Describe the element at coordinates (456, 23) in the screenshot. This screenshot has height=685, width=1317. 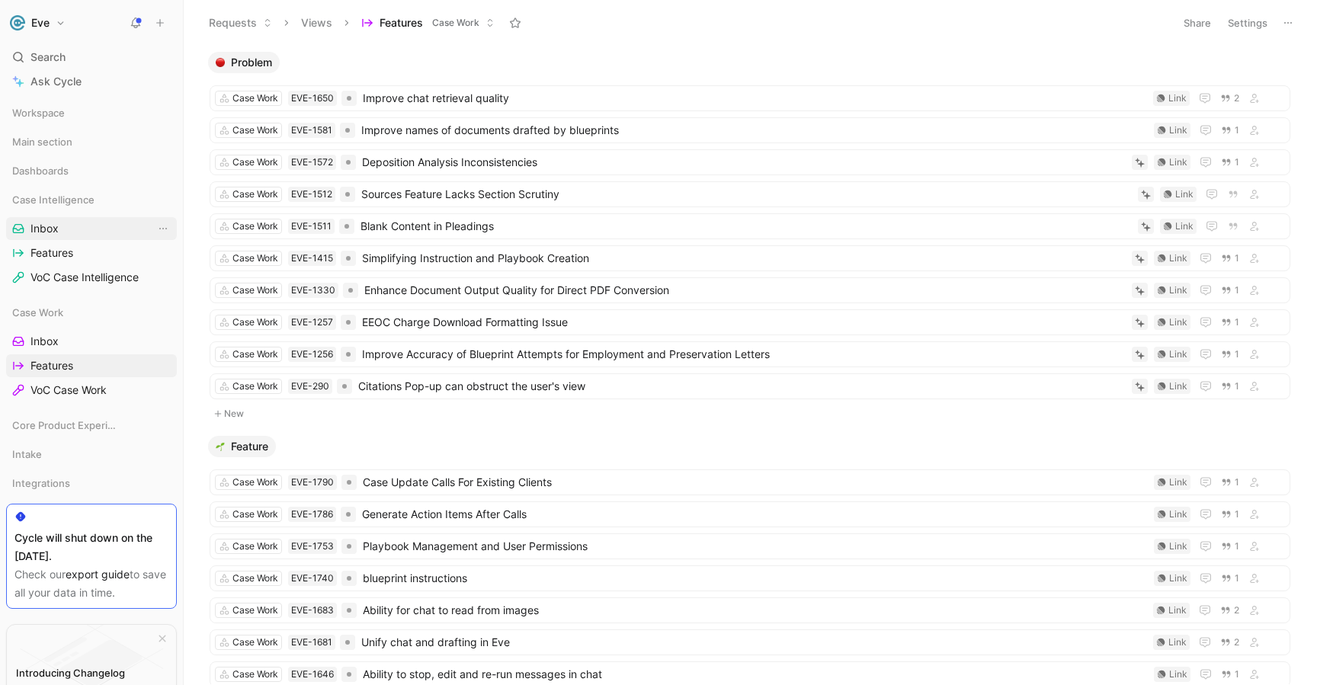
I see `span: Case Work` at that location.